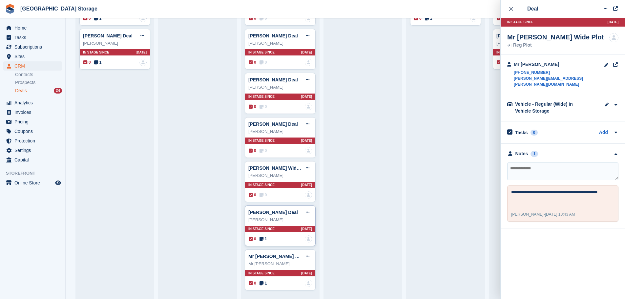  I want to click on span: Prospects, so click(25, 82).